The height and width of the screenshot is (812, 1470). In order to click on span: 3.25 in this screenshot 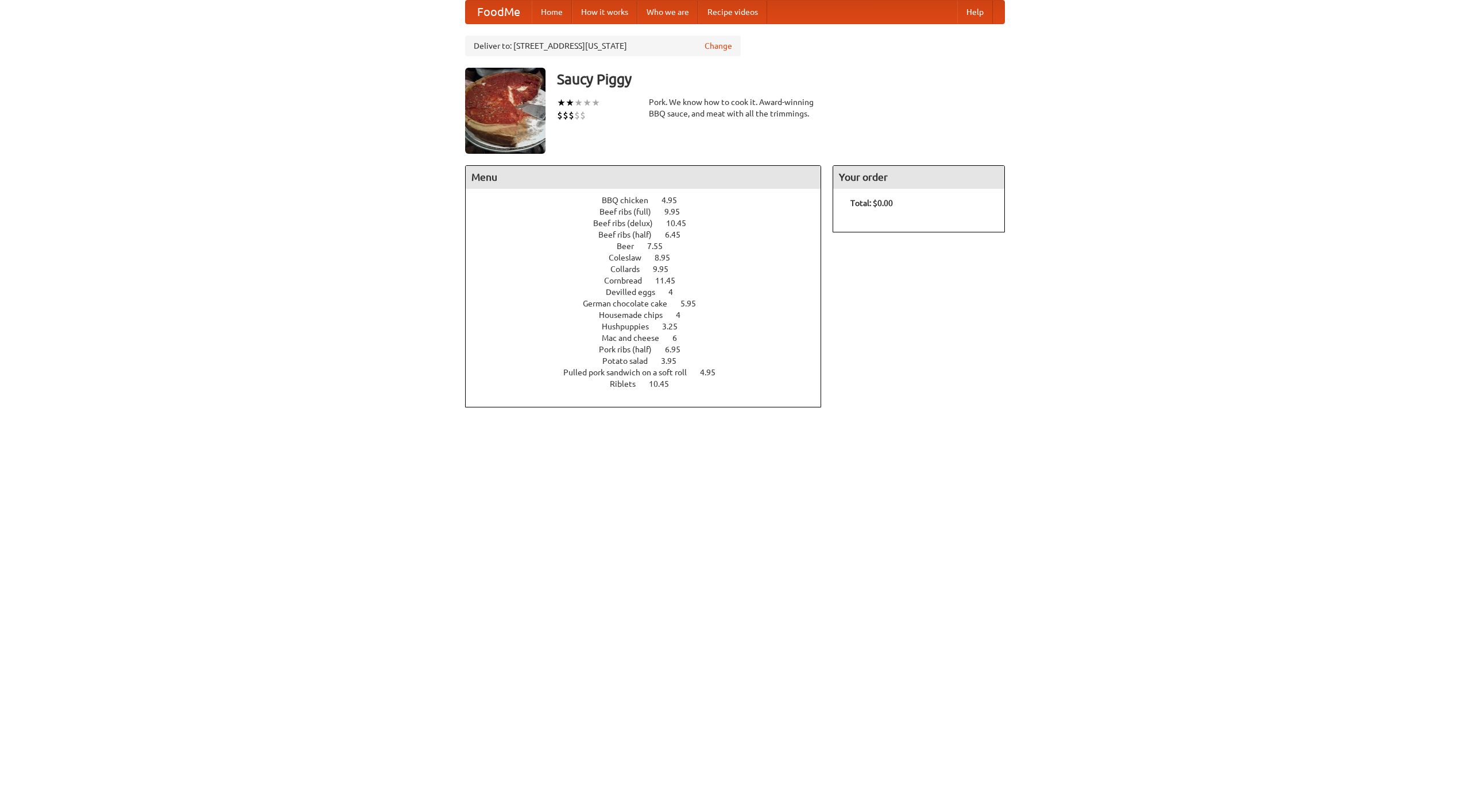, I will do `click(675, 327)`.